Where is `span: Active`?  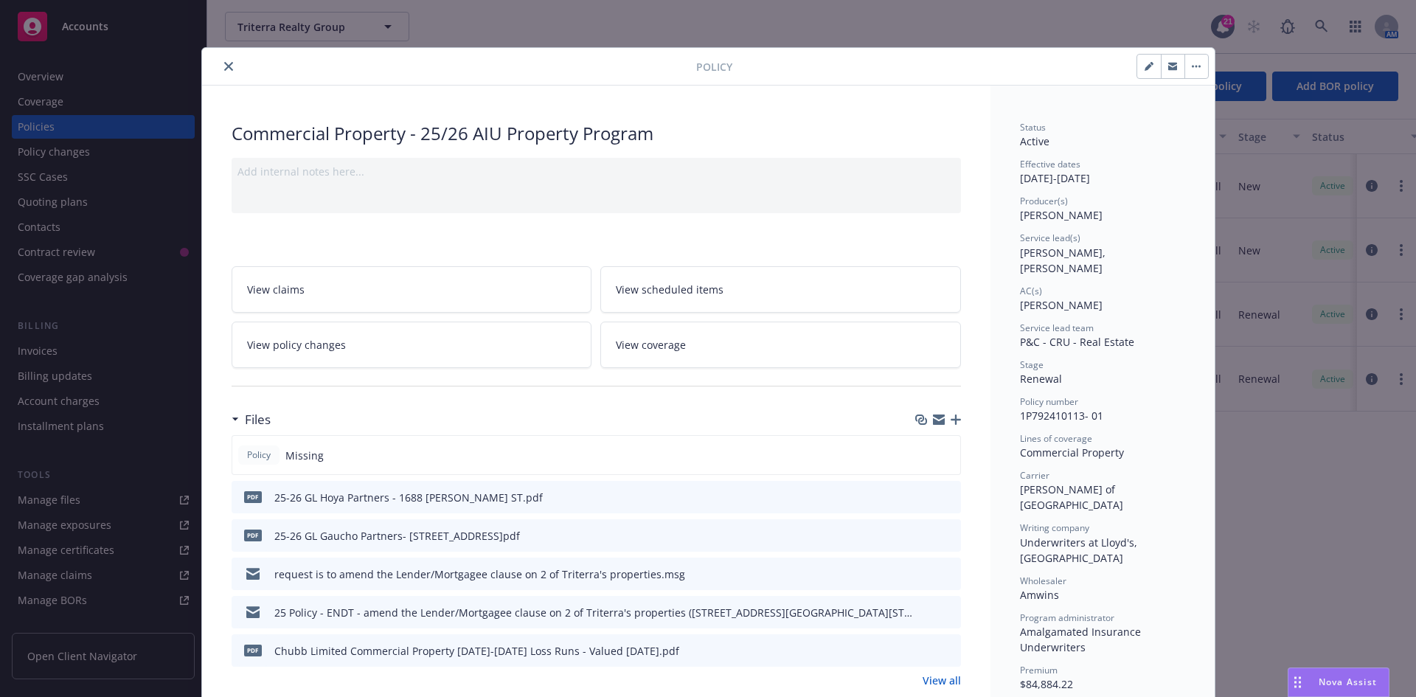 span: Active is located at coordinates (1035, 141).